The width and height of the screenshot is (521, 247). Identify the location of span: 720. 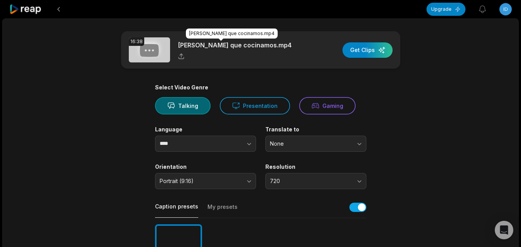
(310, 181).